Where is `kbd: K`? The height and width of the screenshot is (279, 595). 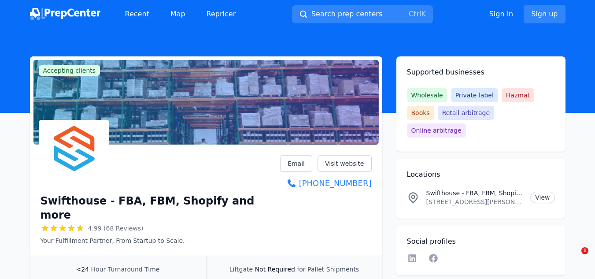
kbd: K is located at coordinates (424, 14).